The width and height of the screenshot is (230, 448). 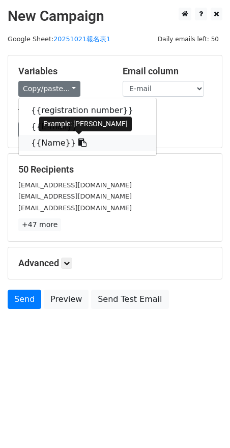 I want to click on h2: New Campaign, so click(x=115, y=16).